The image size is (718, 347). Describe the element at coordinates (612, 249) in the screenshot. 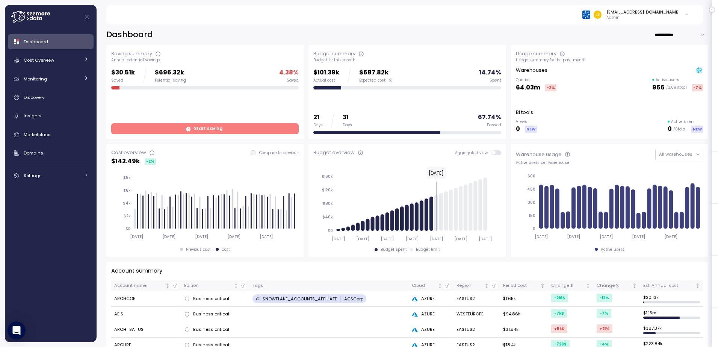

I see `div: Active users` at that location.